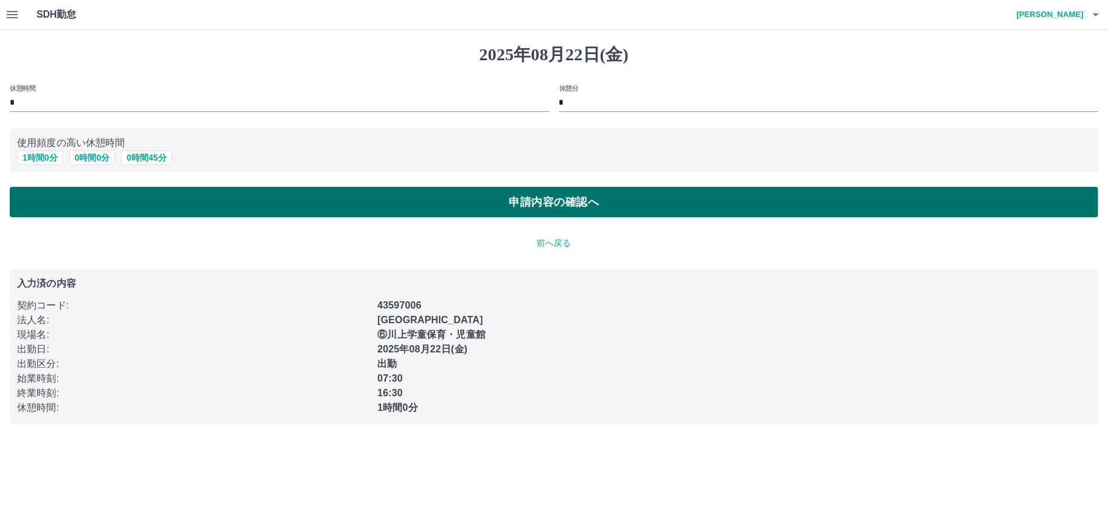  What do you see at coordinates (397, 407) in the screenshot?
I see `b: 1時間0分` at bounding box center [397, 407].